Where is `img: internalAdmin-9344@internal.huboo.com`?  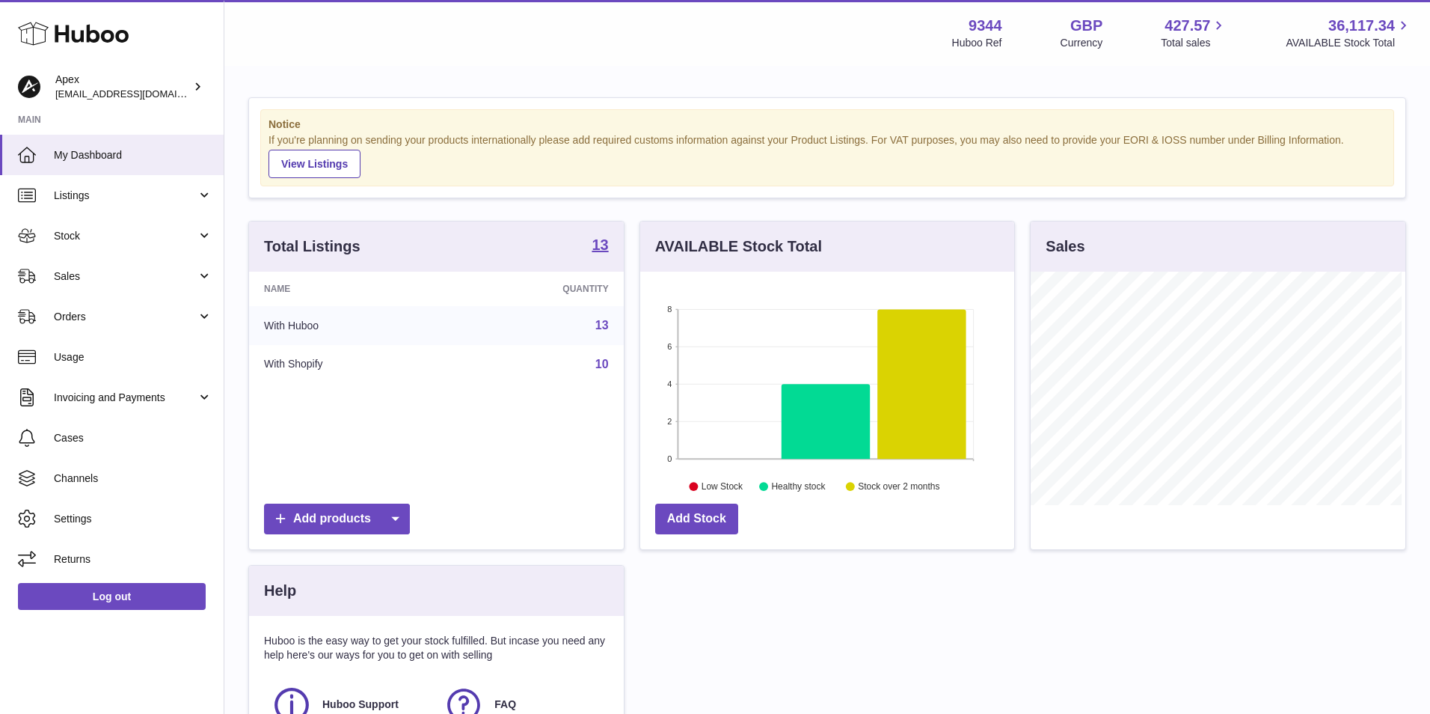
img: internalAdmin-9344@internal.huboo.com is located at coordinates (29, 87).